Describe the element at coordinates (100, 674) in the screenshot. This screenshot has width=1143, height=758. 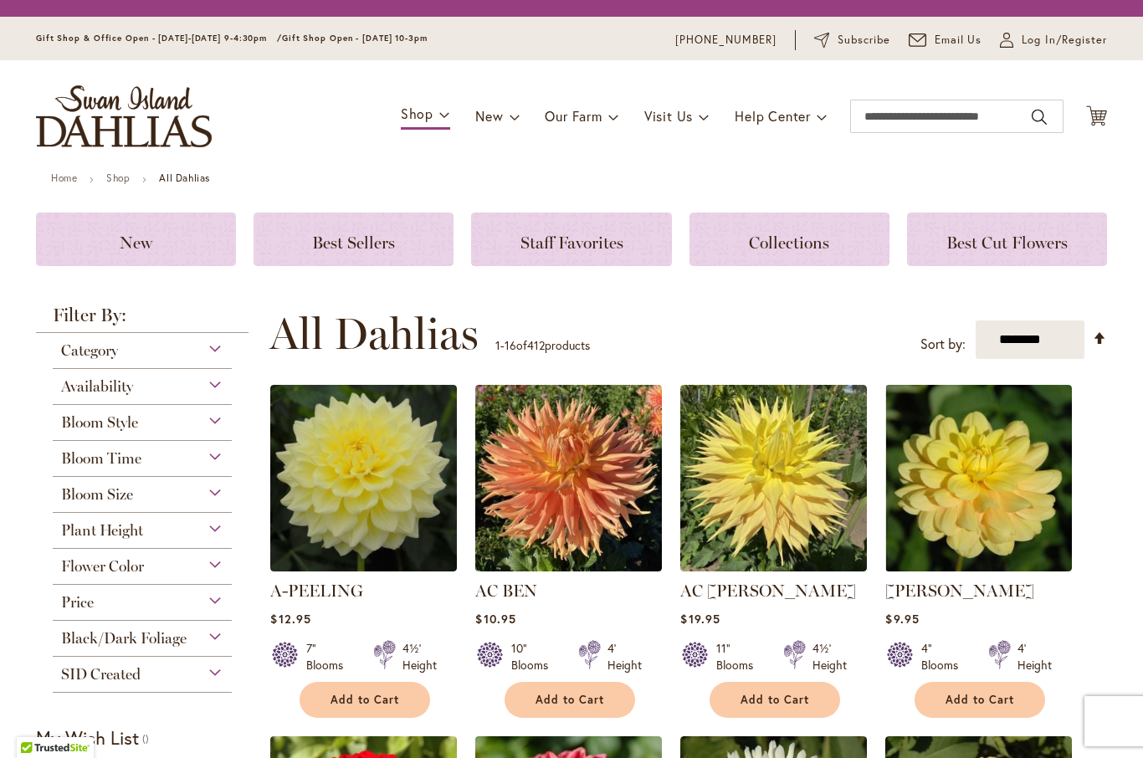
I see `span: SID Created` at that location.